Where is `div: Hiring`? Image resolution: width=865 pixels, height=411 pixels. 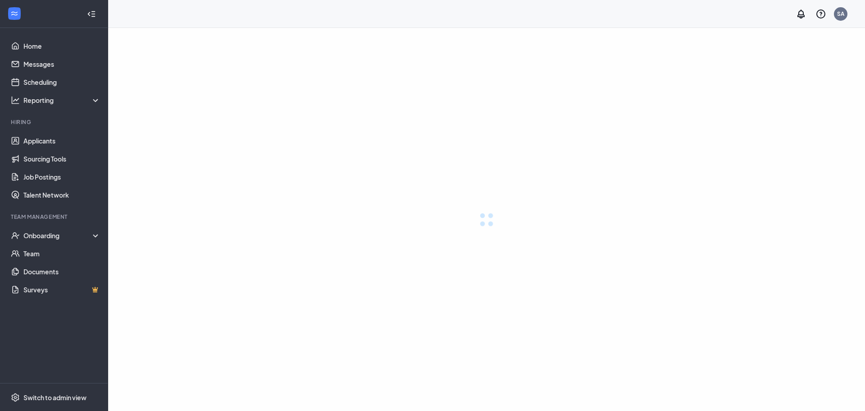
div: Hiring is located at coordinates (55, 122).